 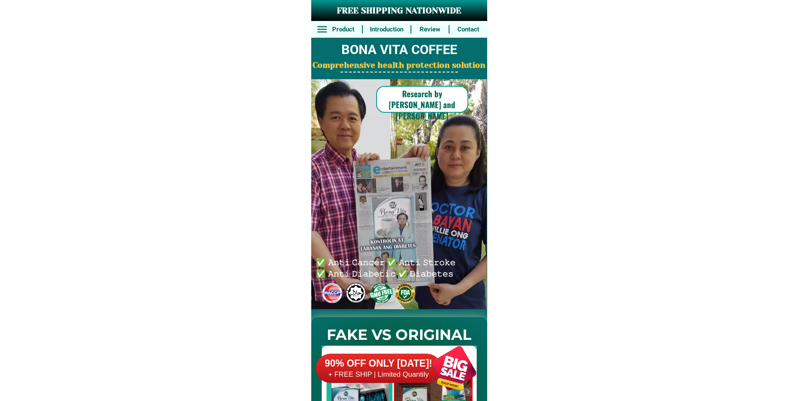 I want to click on h6: + FREE SHIP | Limited Quantily, so click(x=379, y=375).